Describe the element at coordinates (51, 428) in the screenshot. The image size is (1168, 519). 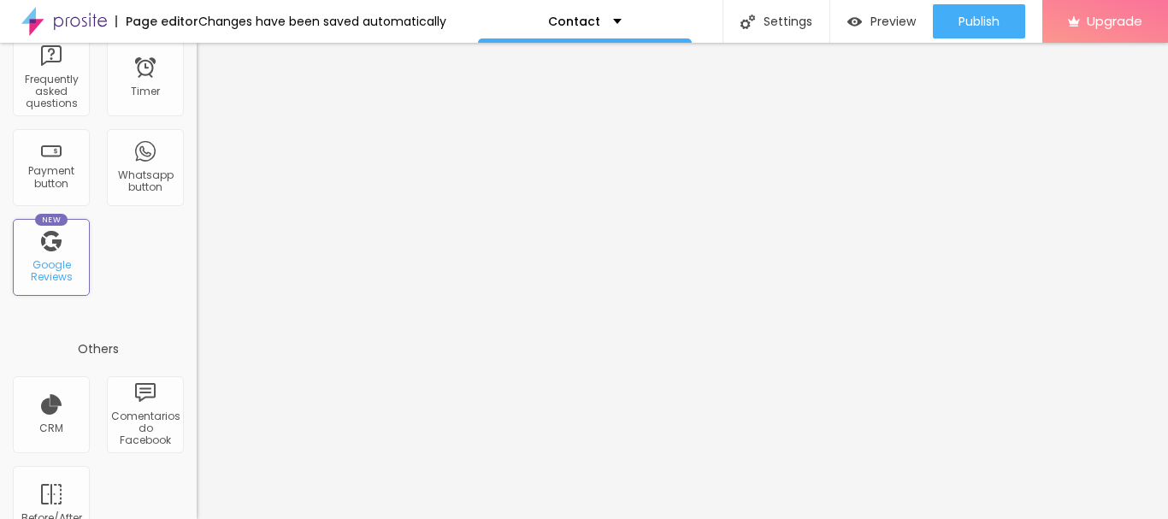
I see `div: CRM` at that location.